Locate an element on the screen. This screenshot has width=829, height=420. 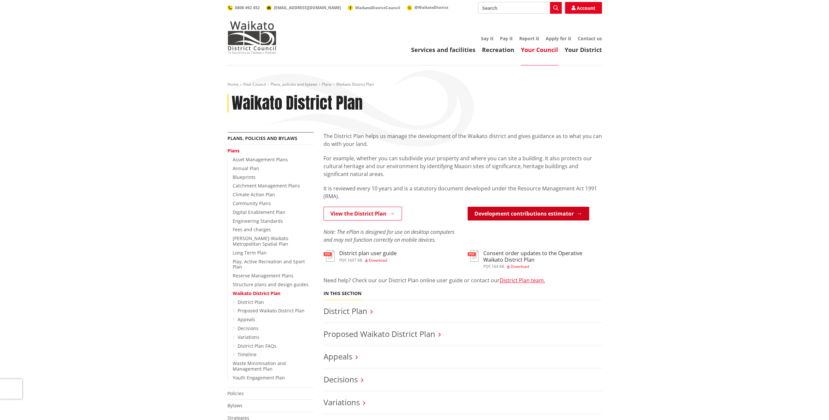
span: 1697 KB is located at coordinates (355, 260).